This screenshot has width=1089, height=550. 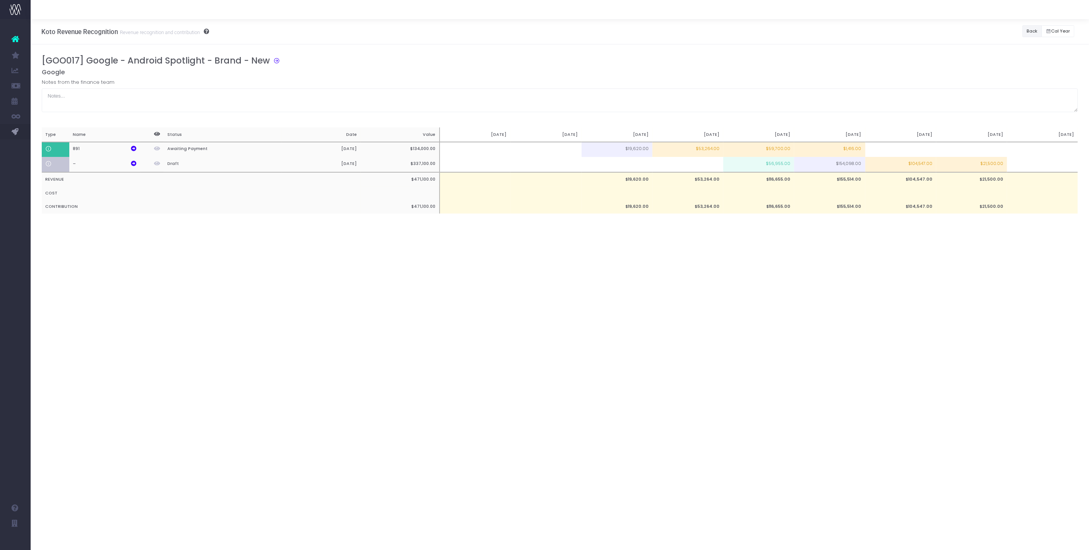 I want to click on td: $1,416.00, so click(x=829, y=150).